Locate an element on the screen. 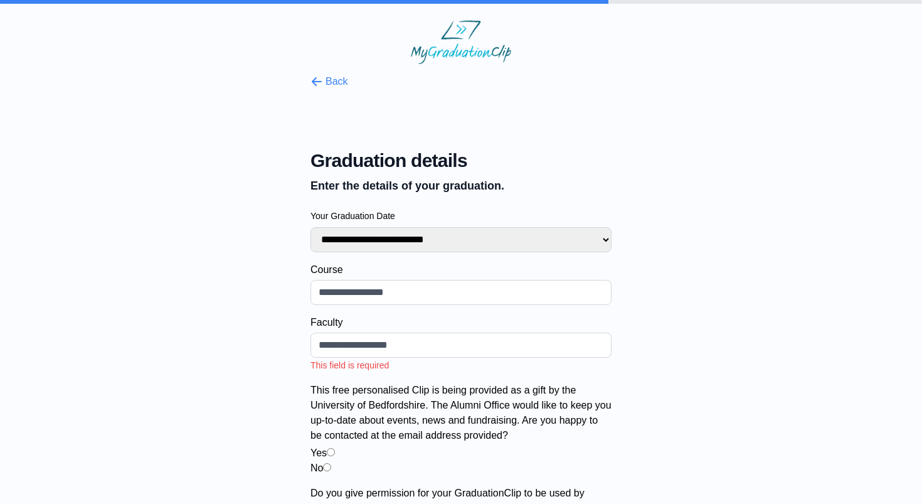 This screenshot has height=504, width=922. label: Course is located at coordinates (461, 270).